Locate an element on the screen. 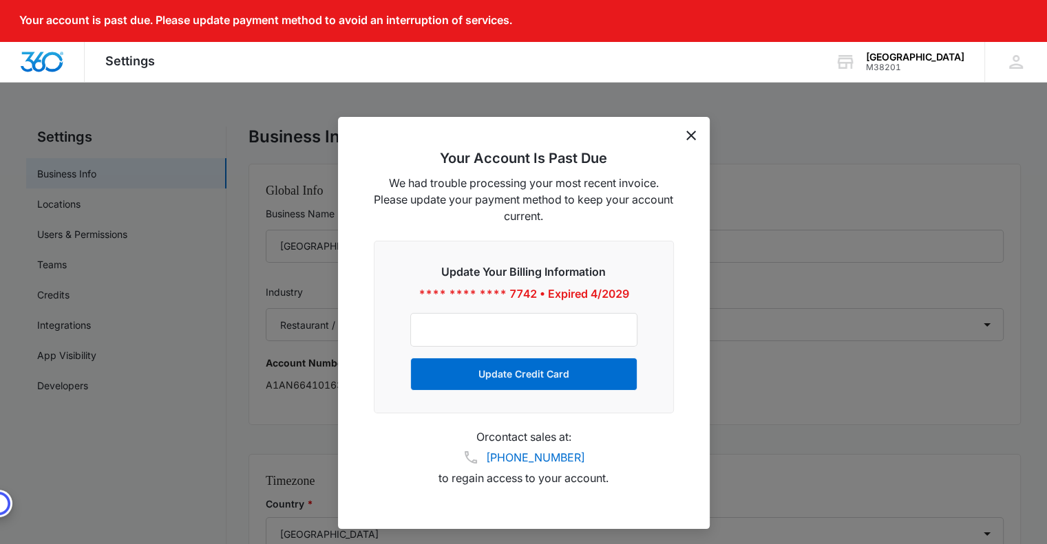  p: We had trouble processing your most recent invoice. Please update your payment method to keep you... is located at coordinates (524, 200).